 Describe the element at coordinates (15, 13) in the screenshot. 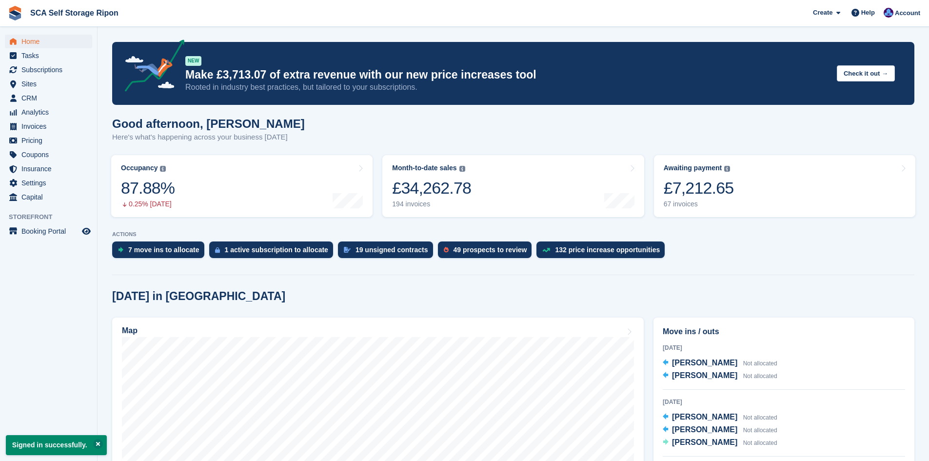

I see `img: stora-icon-8386f47178a22dfd0bd8f6a31ec36ba5ce8667c1dd55bd0f319d3a0aa187defe.svg` at that location.